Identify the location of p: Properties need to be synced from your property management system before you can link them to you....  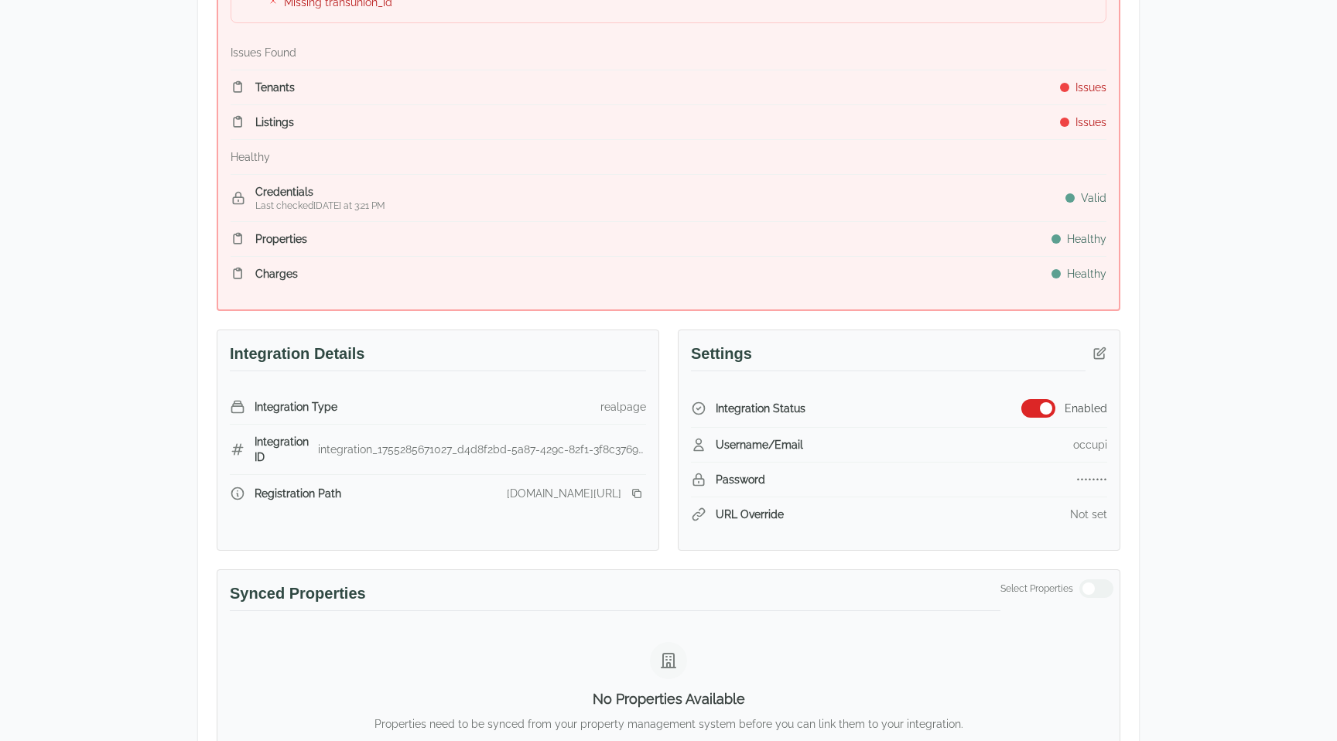
(669, 724).